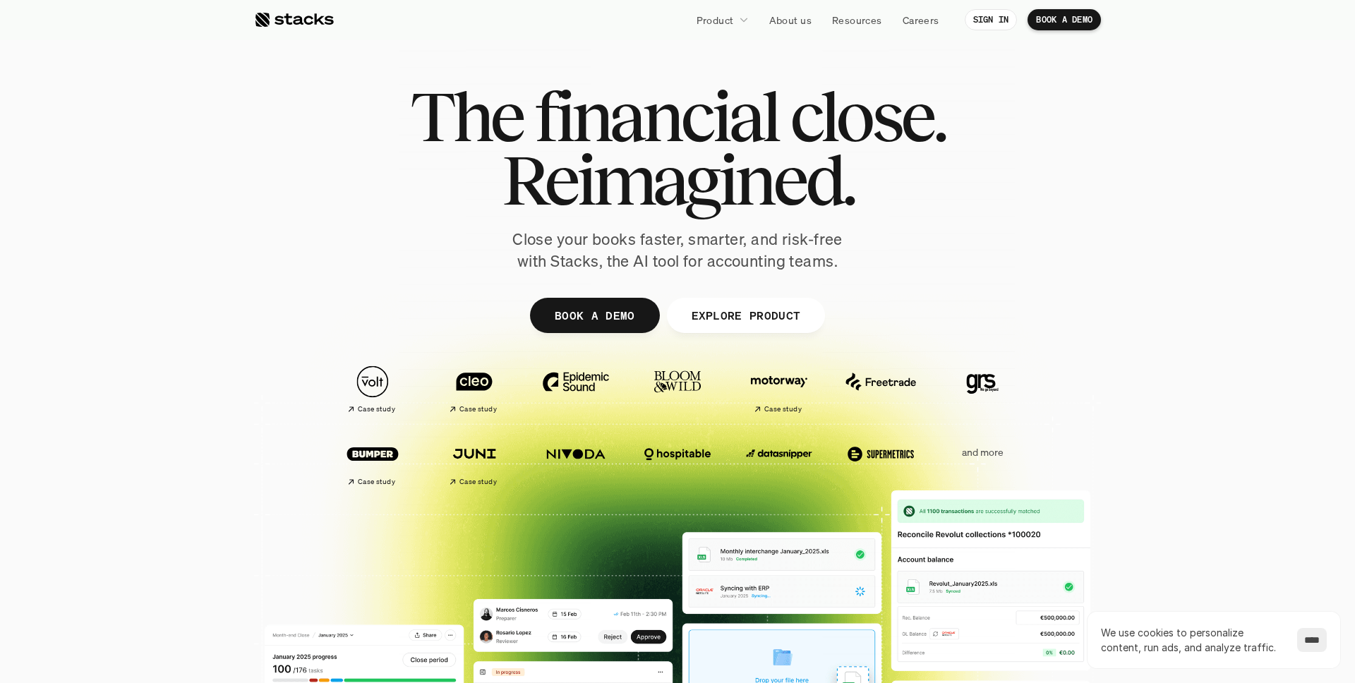 The width and height of the screenshot is (1355, 683). I want to click on p: Resources, so click(857, 20).